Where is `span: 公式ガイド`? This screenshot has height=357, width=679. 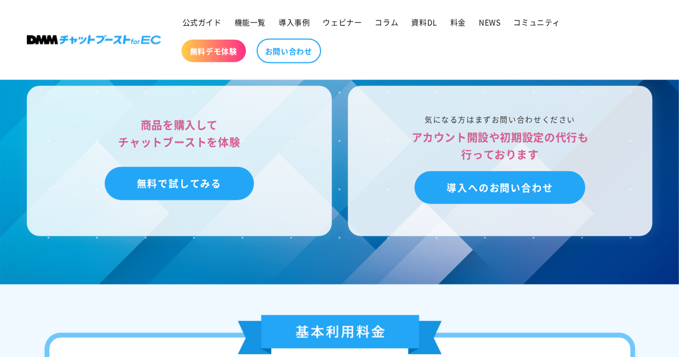
span: 公式ガイド is located at coordinates (202, 22).